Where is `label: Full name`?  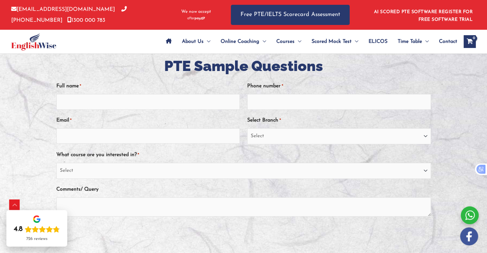
label: Full name is located at coordinates (69, 86).